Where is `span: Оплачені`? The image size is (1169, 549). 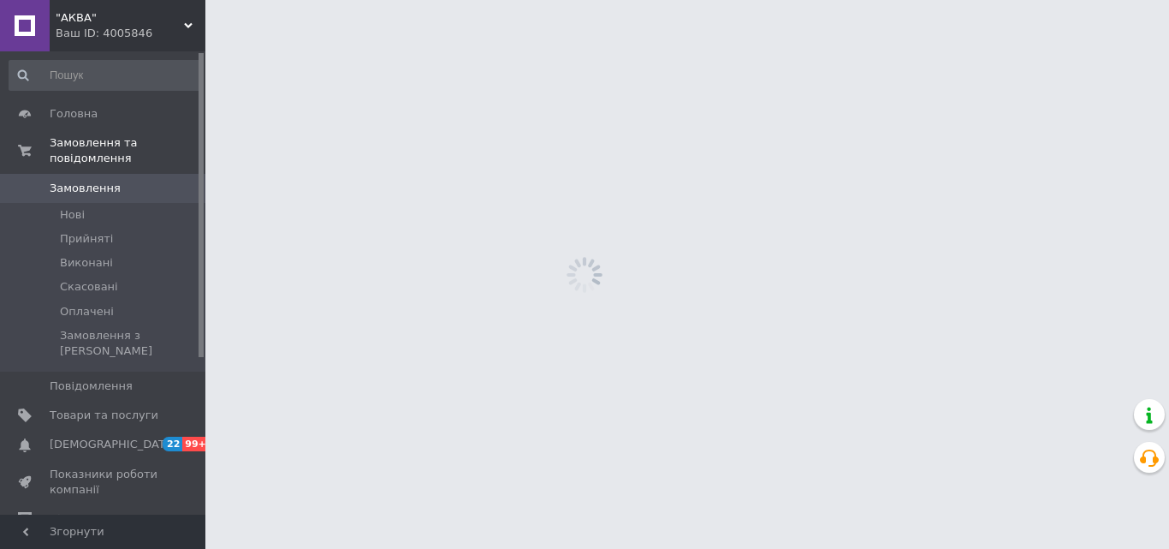 span: Оплачені is located at coordinates (86, 312).